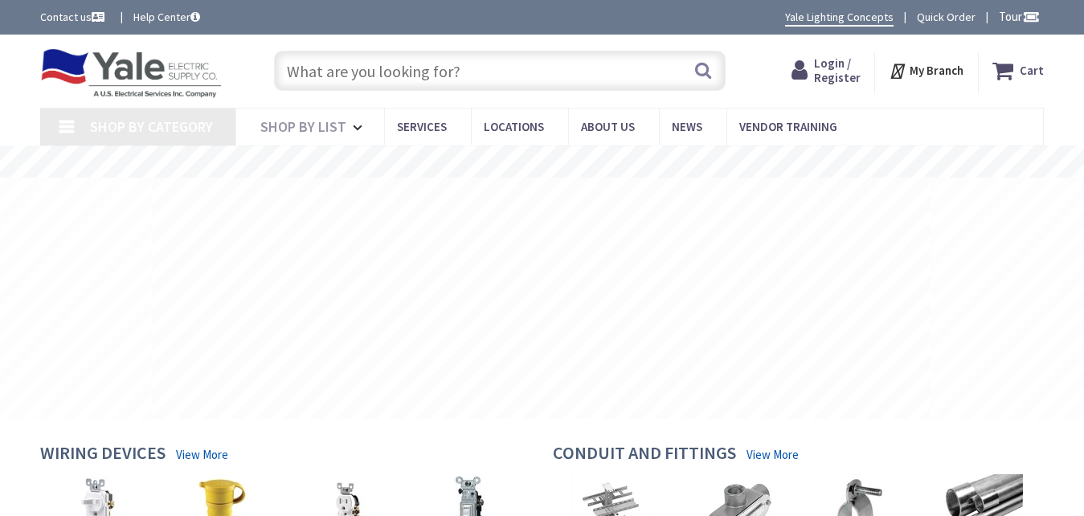  Describe the element at coordinates (936, 70) in the screenshot. I see `strong: My Branch` at that location.